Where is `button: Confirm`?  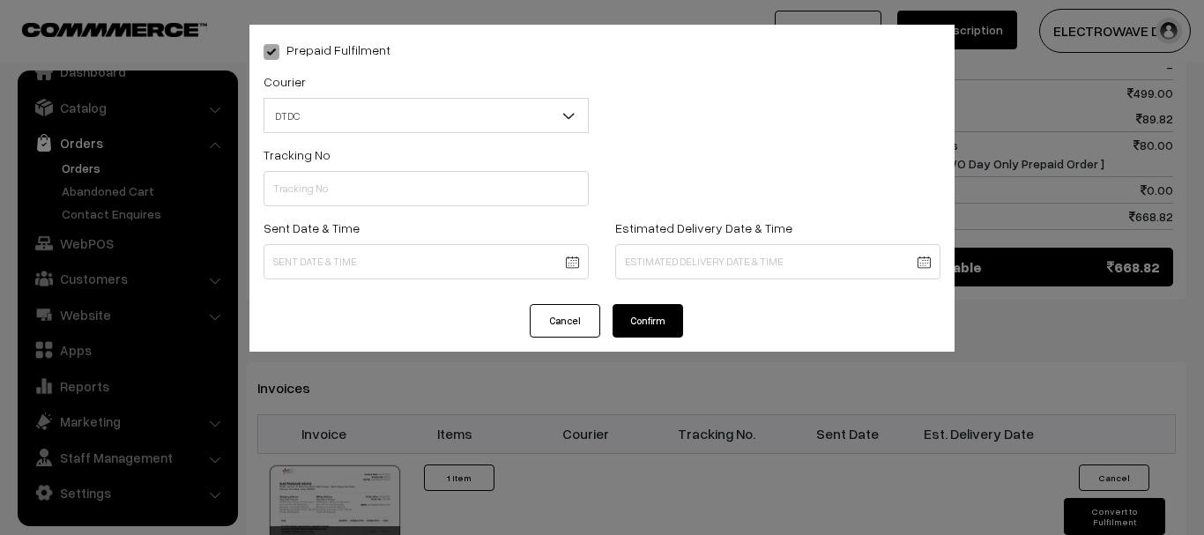
button: Confirm is located at coordinates (648, 321).